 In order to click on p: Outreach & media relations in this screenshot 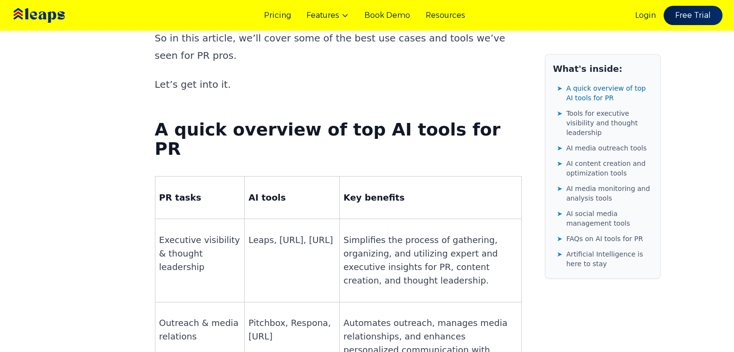, I will do `click(200, 330)`.